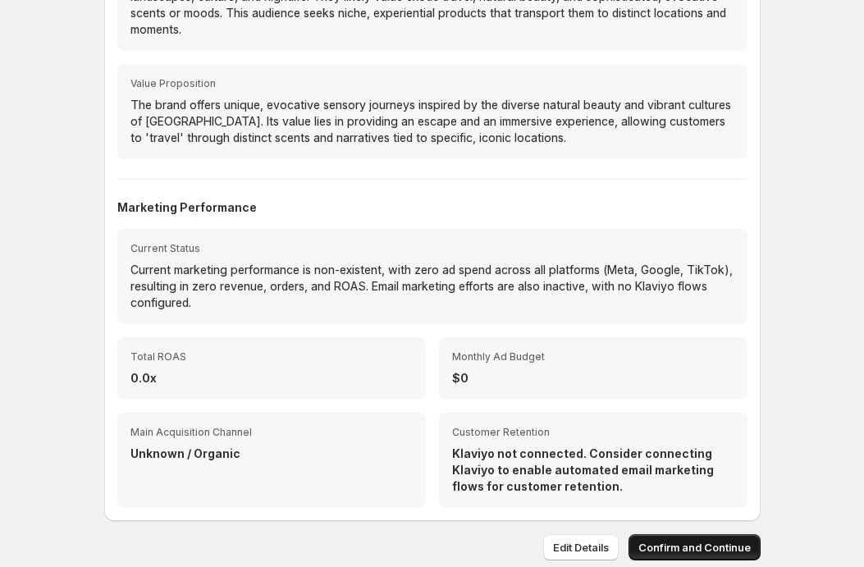  I want to click on span: Value Proposition, so click(432, 84).